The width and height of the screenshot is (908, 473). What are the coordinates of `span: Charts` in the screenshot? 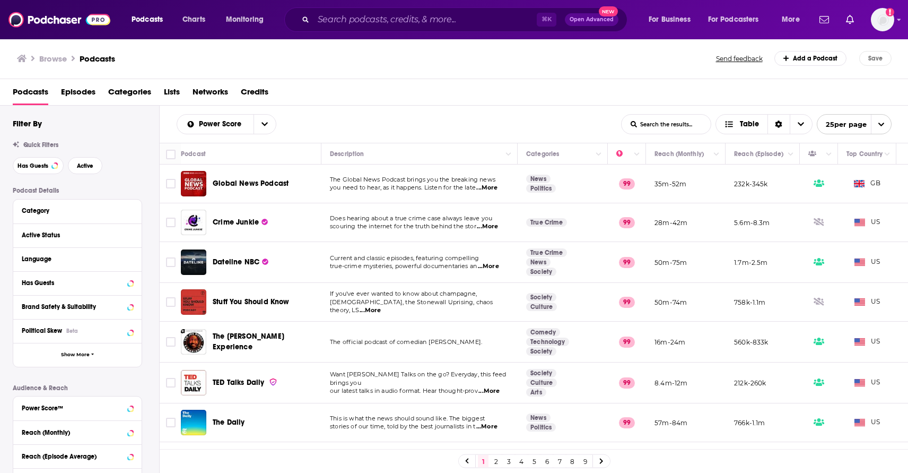 It's located at (194, 20).